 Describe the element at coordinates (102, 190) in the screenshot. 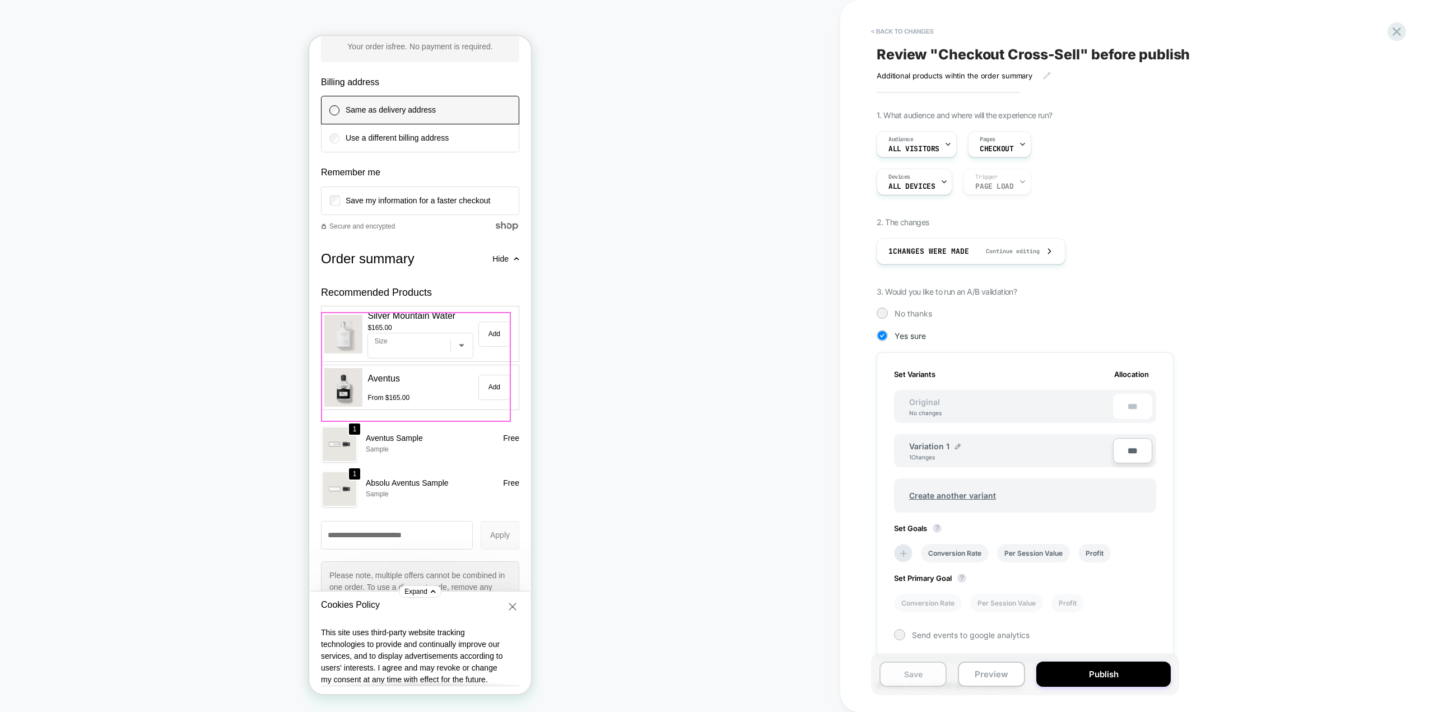

I see `p: Secure and encrypted` at that location.